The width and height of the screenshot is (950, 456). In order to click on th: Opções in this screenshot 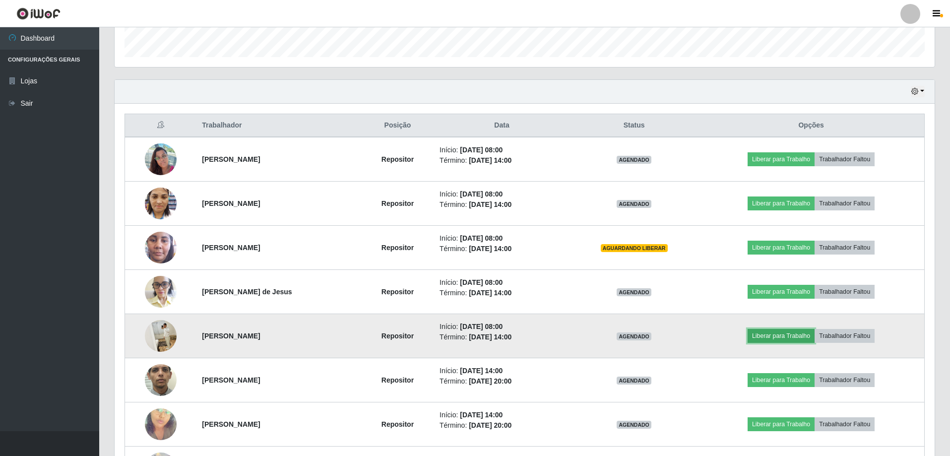, I will do `click(811, 126)`.